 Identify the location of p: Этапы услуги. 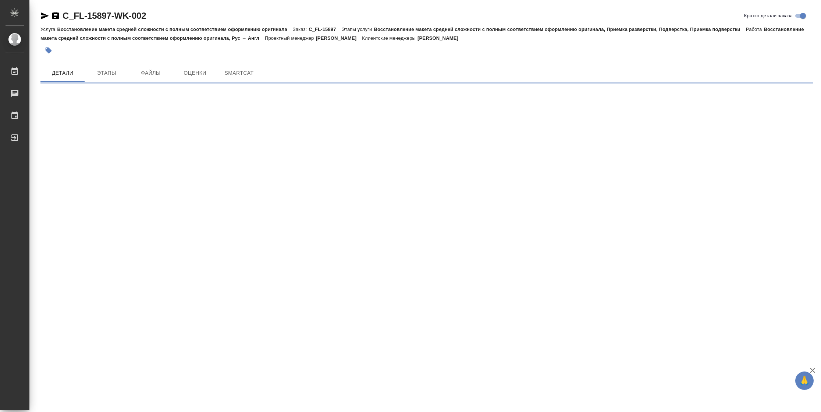
(358, 29).